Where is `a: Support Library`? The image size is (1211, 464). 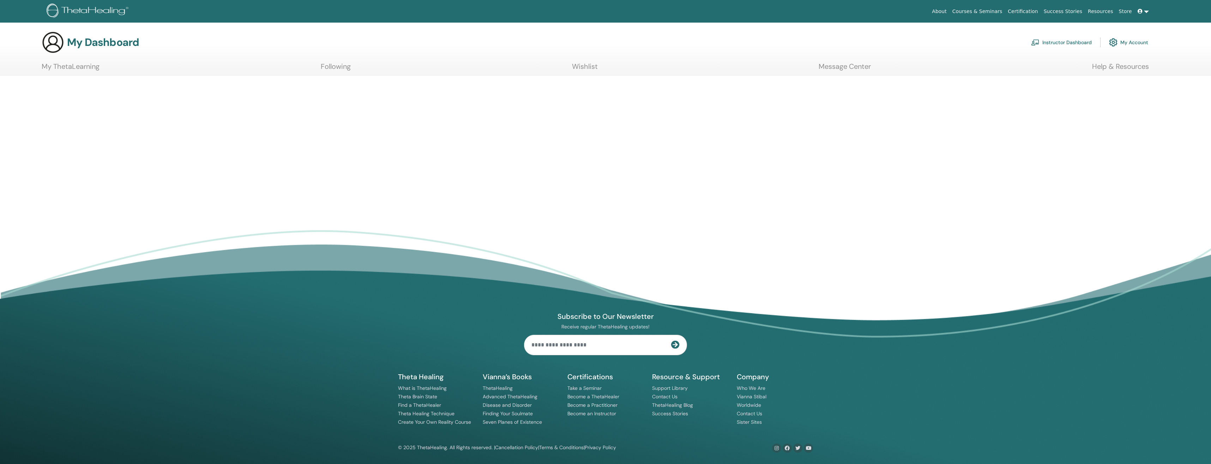
a: Support Library is located at coordinates (670, 388).